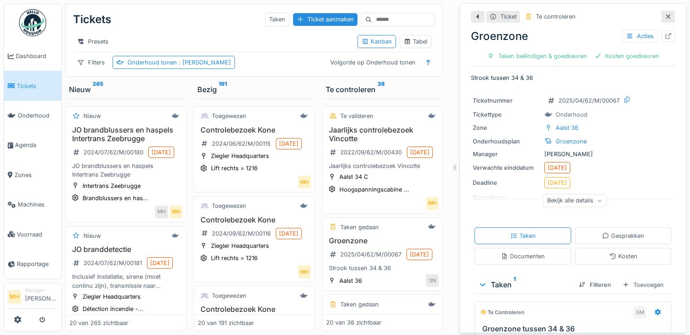 This screenshot has width=690, height=335. Describe the element at coordinates (515, 285) in the screenshot. I see `sup: 1` at that location.